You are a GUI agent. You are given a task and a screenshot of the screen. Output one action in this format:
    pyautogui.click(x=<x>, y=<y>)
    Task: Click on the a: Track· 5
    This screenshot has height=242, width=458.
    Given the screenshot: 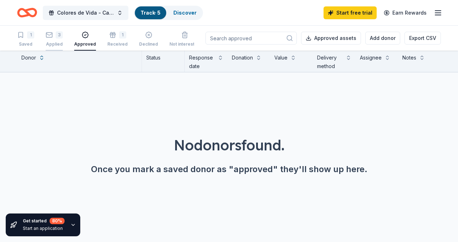 What is the action you would take?
    pyautogui.click(x=151, y=12)
    